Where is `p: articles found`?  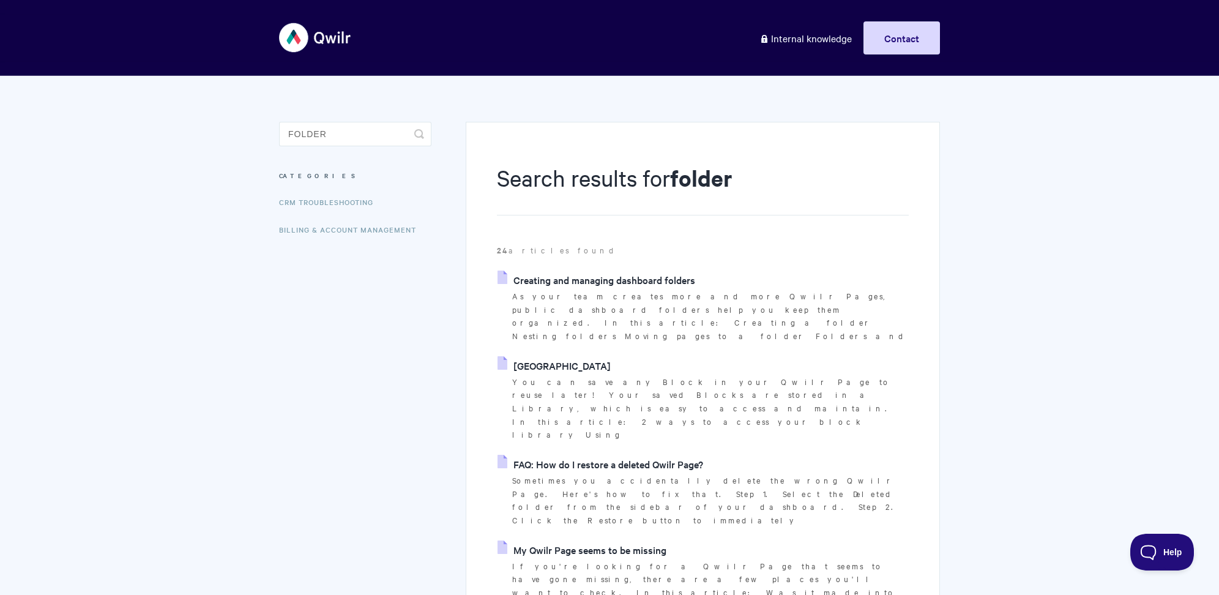 p: articles found is located at coordinates (703, 250).